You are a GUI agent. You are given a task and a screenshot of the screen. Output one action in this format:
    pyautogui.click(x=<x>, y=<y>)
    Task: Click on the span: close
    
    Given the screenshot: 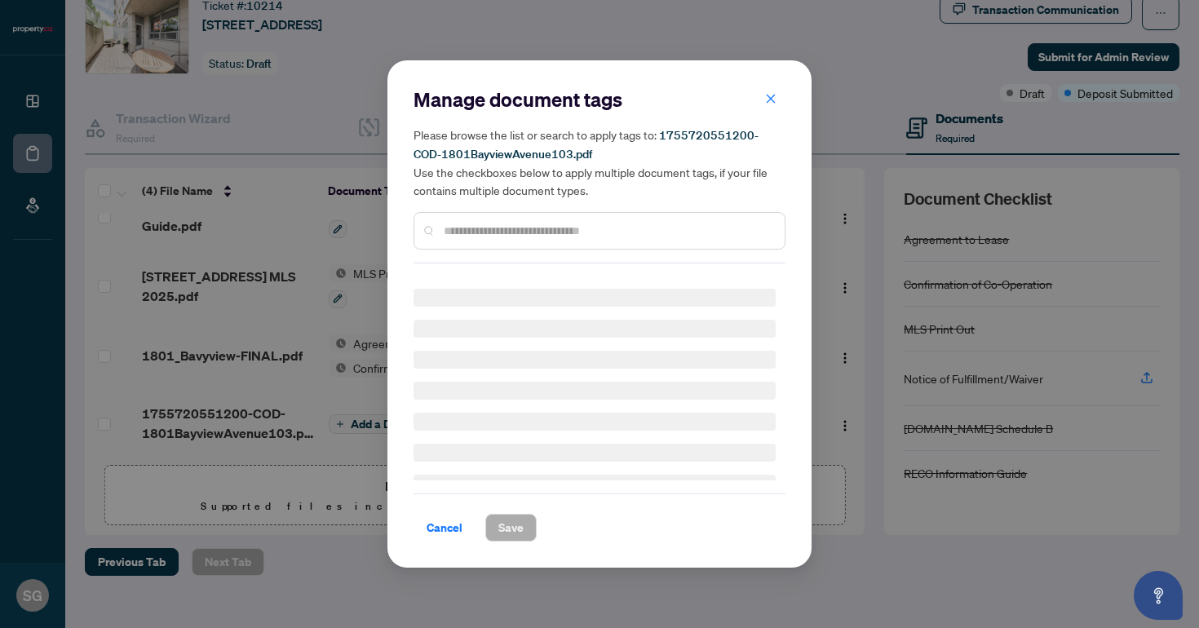 What is the action you would take?
    pyautogui.click(x=771, y=99)
    